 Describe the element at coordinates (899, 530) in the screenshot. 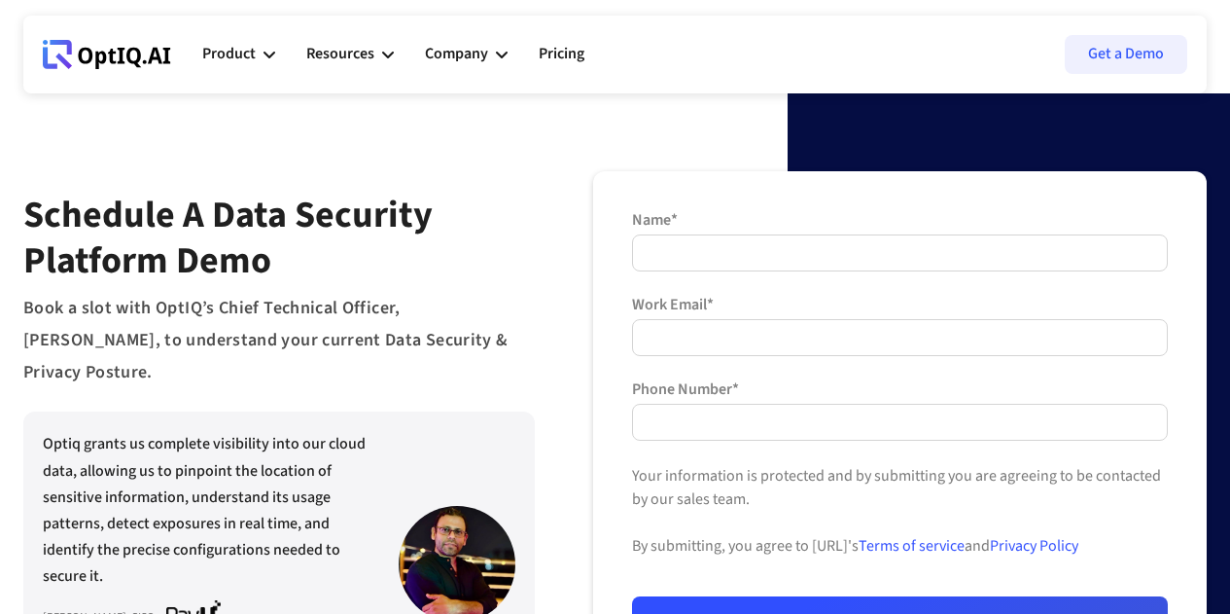

I see `div: Your information is protected and by submitting you are agreeing to be contacted by our sales tea...` at that location.